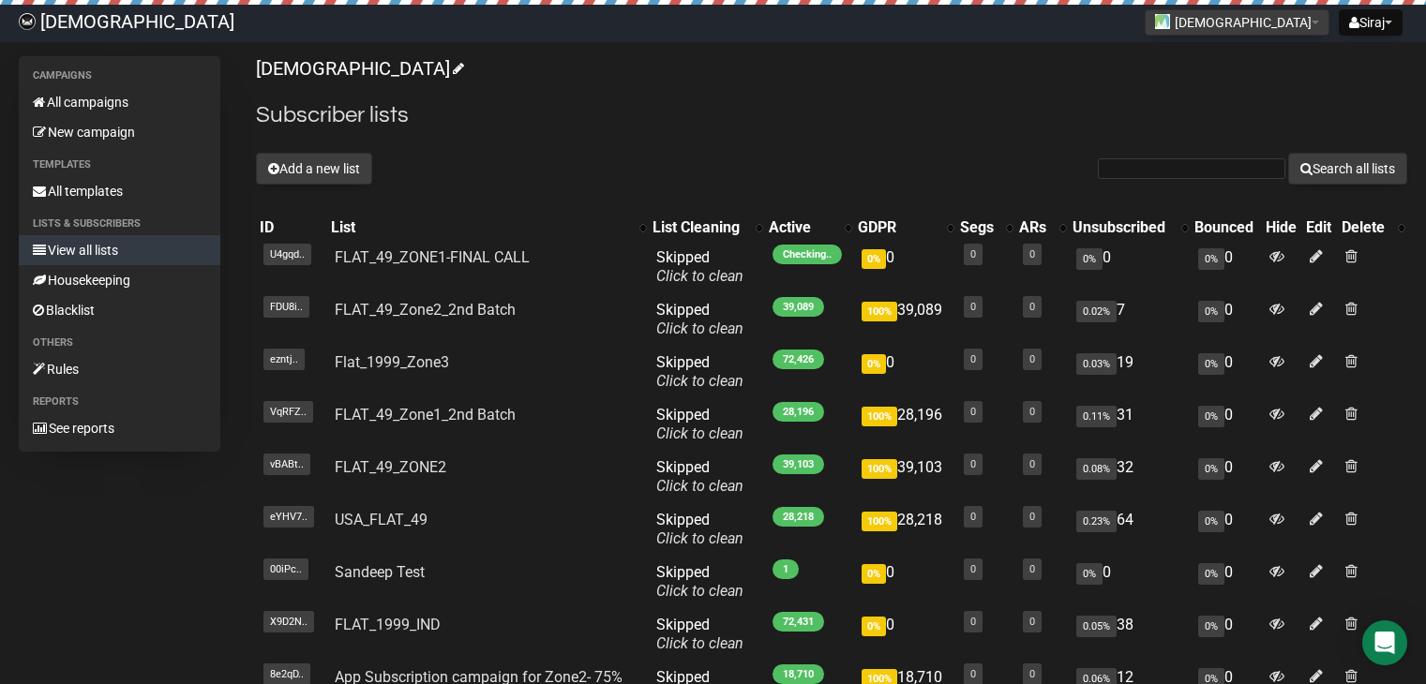 The height and width of the screenshot is (684, 1426). Describe the element at coordinates (119, 343) in the screenshot. I see `li: Others` at that location.